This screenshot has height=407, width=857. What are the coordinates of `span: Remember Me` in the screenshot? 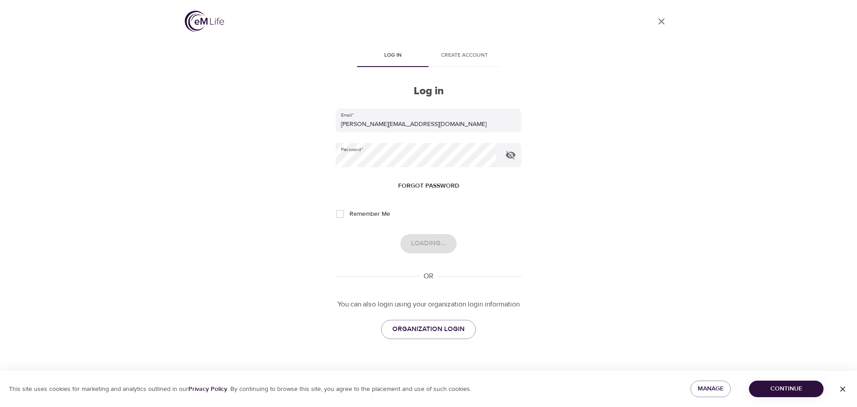 It's located at (370, 214).